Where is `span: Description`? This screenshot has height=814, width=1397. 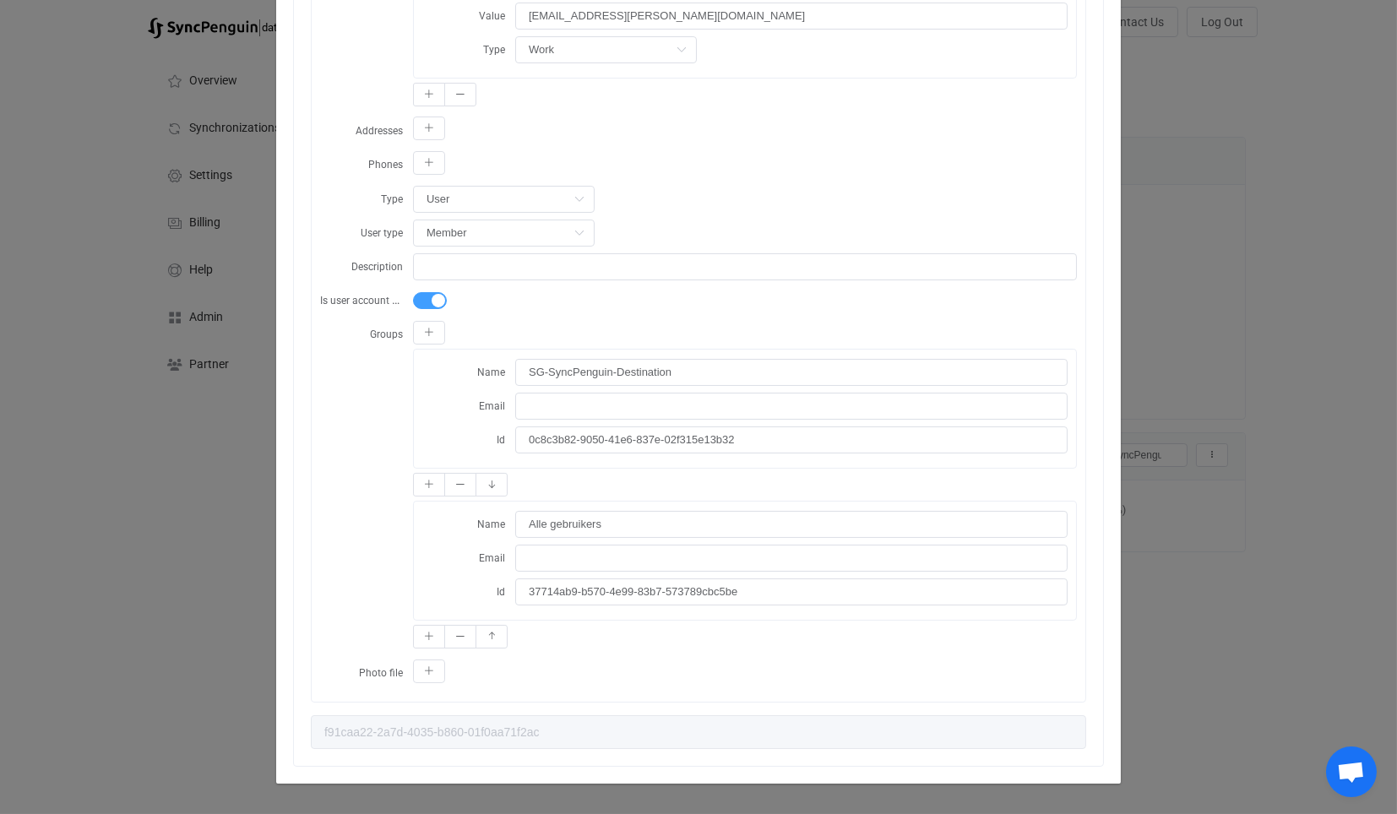
span: Description is located at coordinates (377, 267).